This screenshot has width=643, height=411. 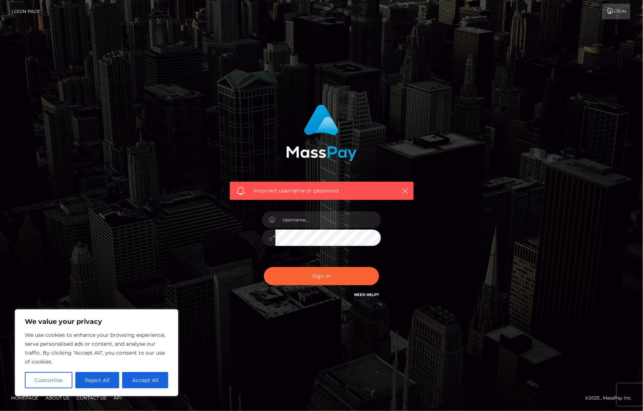 I want to click on a: Contact Us, so click(x=91, y=398).